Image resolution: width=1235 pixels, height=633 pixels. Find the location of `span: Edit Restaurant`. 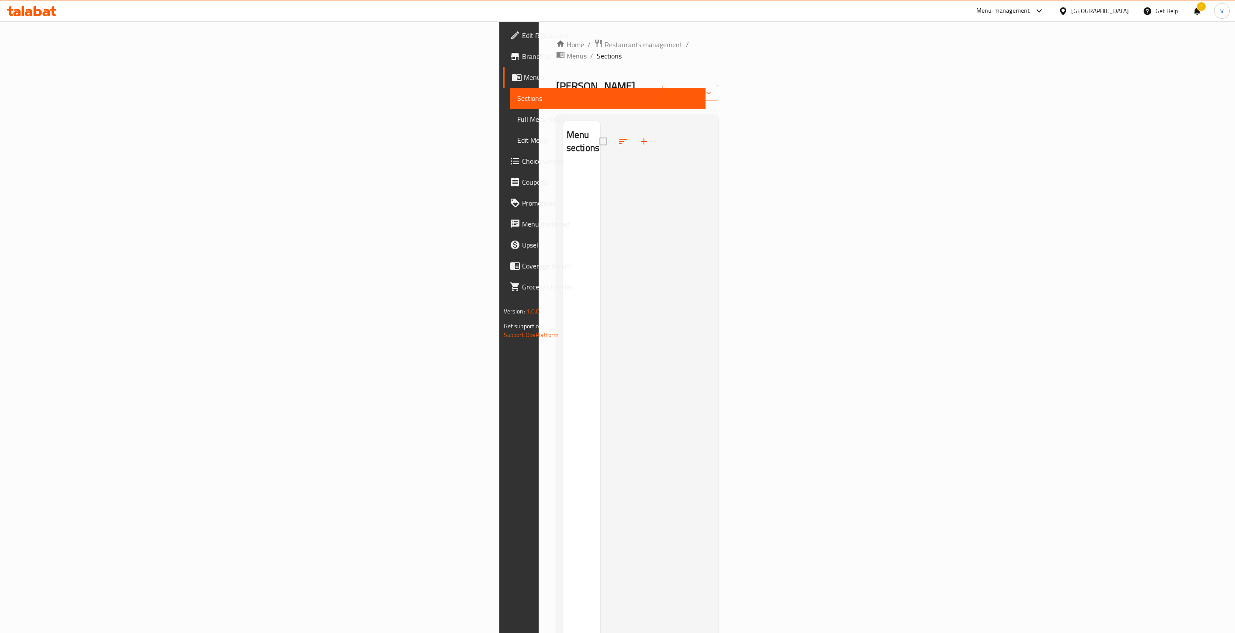

span: Edit Restaurant is located at coordinates (610, 35).